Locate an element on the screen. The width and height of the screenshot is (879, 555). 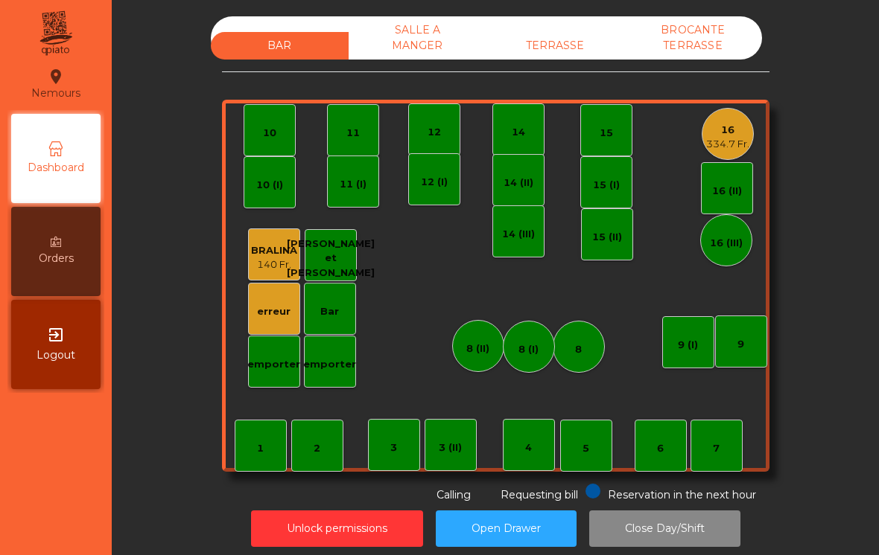
div: 9 is located at coordinates (740, 345).